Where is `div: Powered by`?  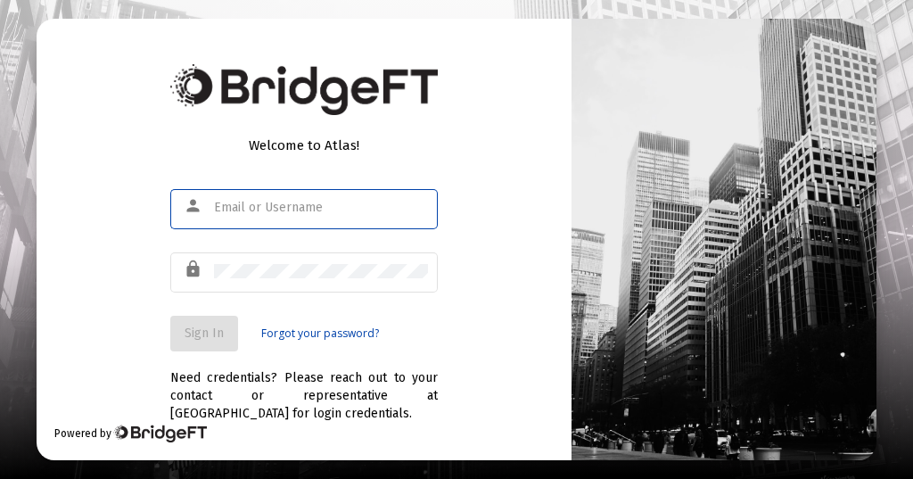
div: Powered by is located at coordinates (130, 433).